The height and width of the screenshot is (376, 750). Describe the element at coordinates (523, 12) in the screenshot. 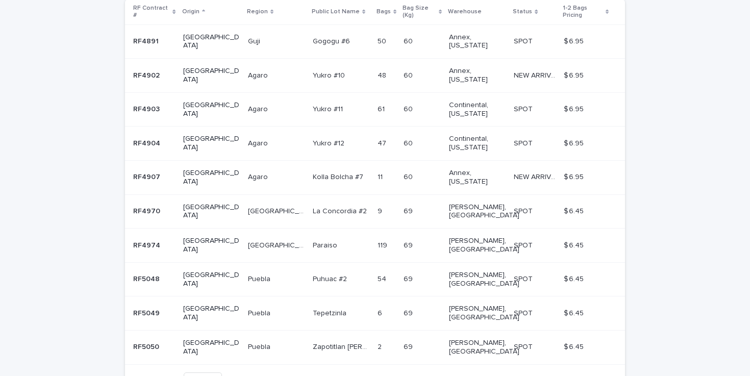

I see `p: Status` at that location.